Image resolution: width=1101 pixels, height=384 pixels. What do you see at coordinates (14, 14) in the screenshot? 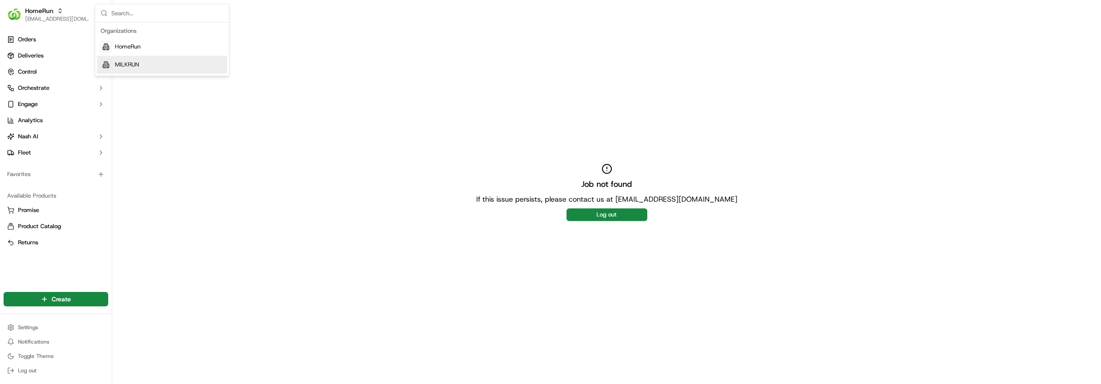
I see `img: HomeRun` at bounding box center [14, 14].